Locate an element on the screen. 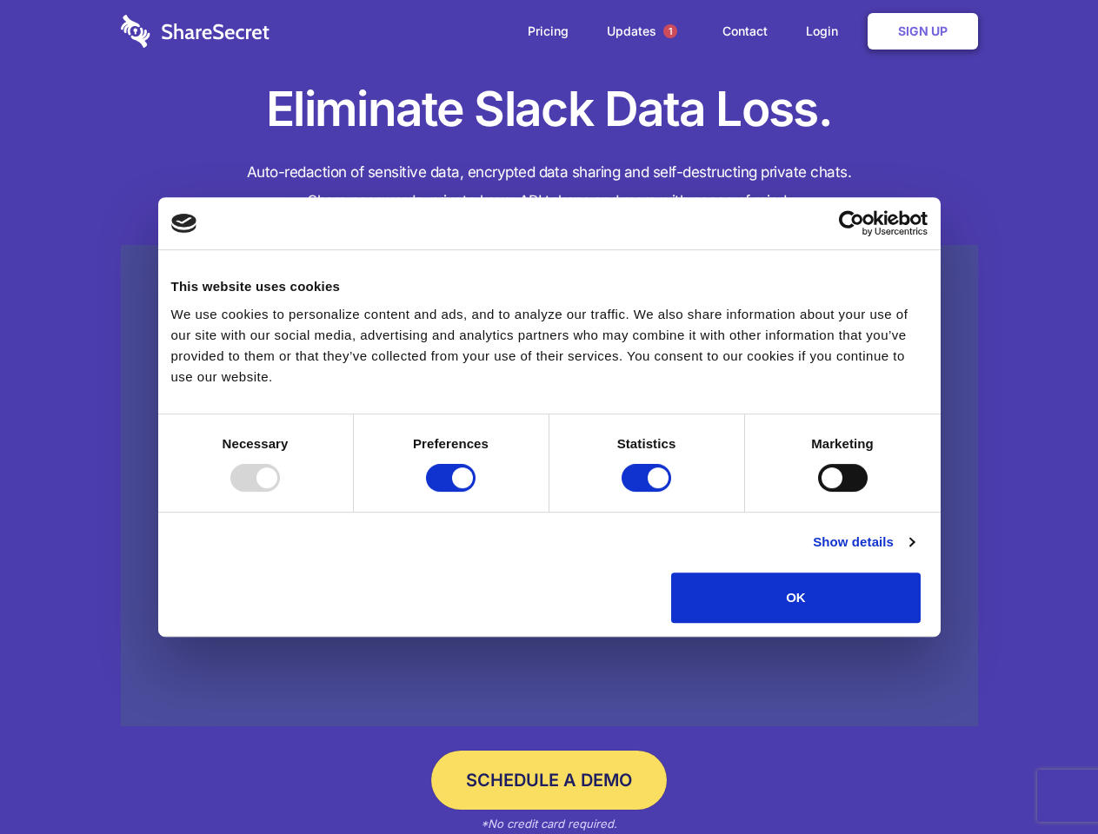  span: 1 is located at coordinates (670, 31).